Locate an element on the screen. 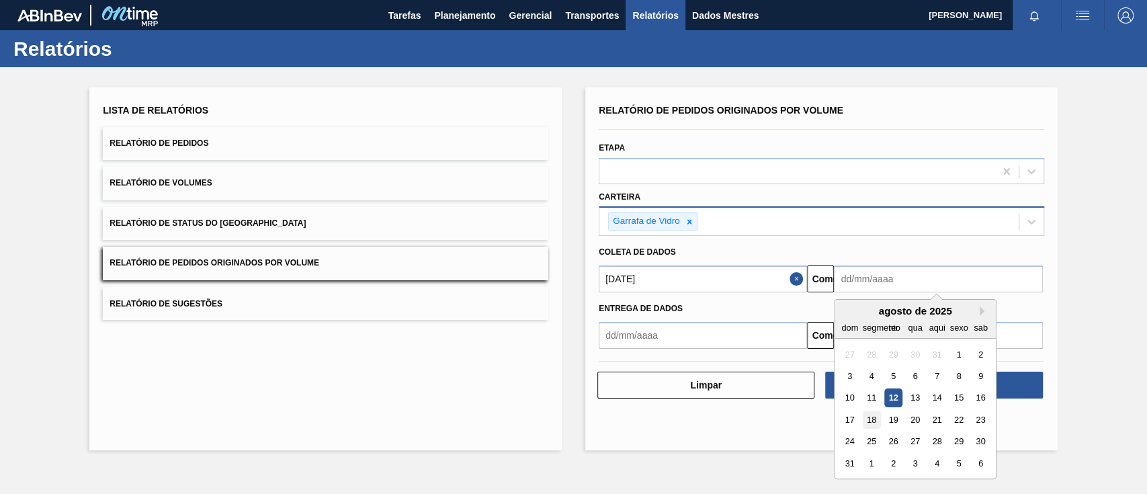  font: 16 is located at coordinates (981, 398).